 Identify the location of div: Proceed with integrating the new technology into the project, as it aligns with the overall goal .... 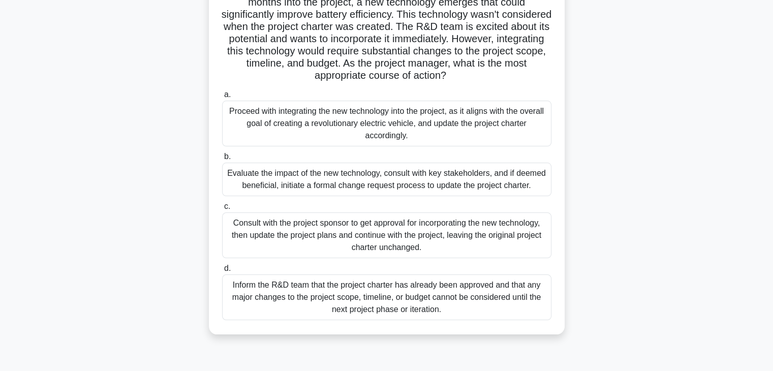
(387, 124).